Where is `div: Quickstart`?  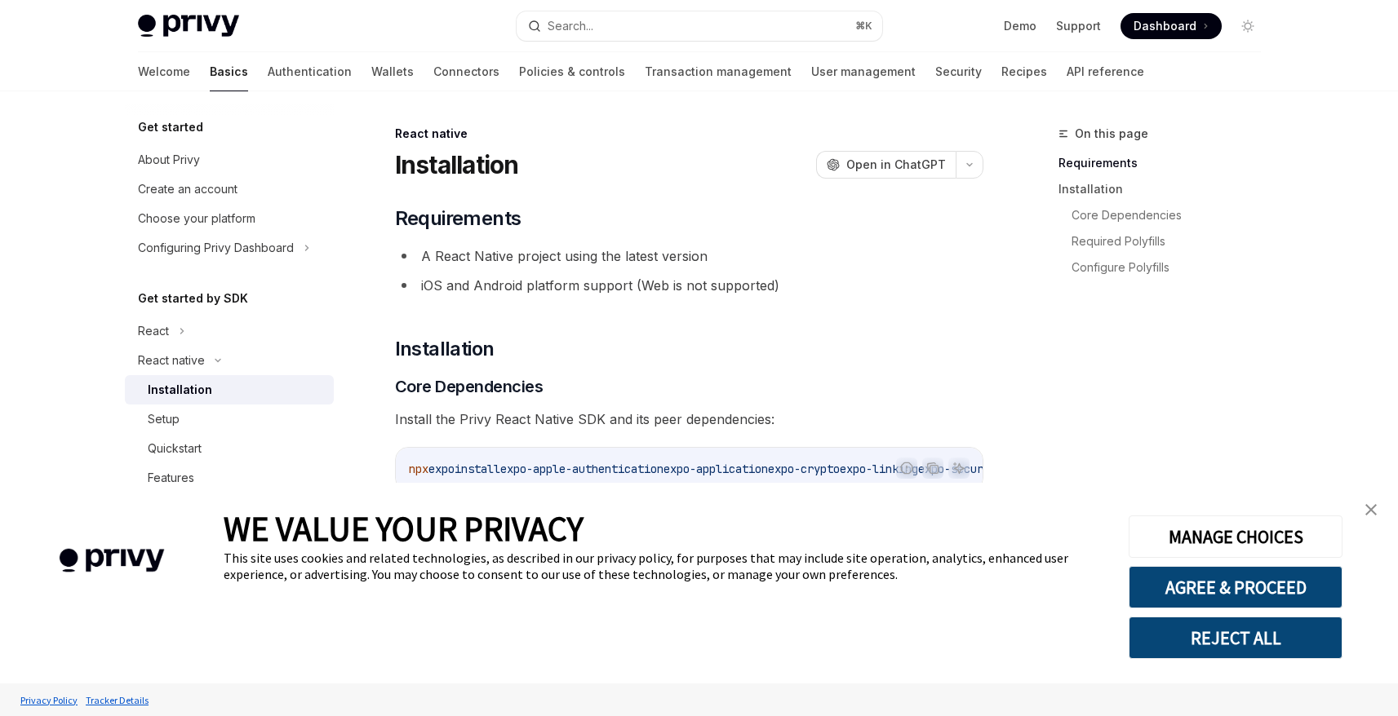
div: Quickstart is located at coordinates (175, 449).